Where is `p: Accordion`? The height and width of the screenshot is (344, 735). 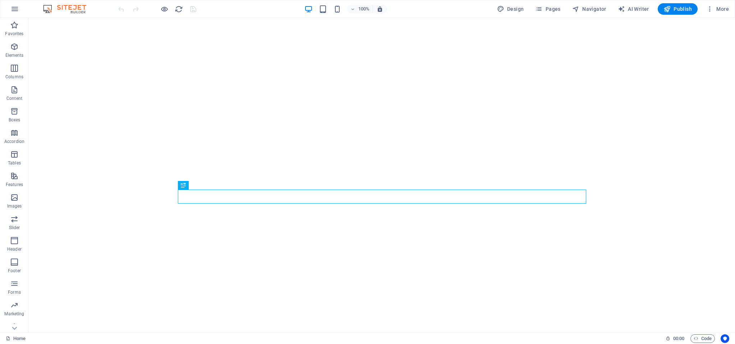 p: Accordion is located at coordinates (14, 142).